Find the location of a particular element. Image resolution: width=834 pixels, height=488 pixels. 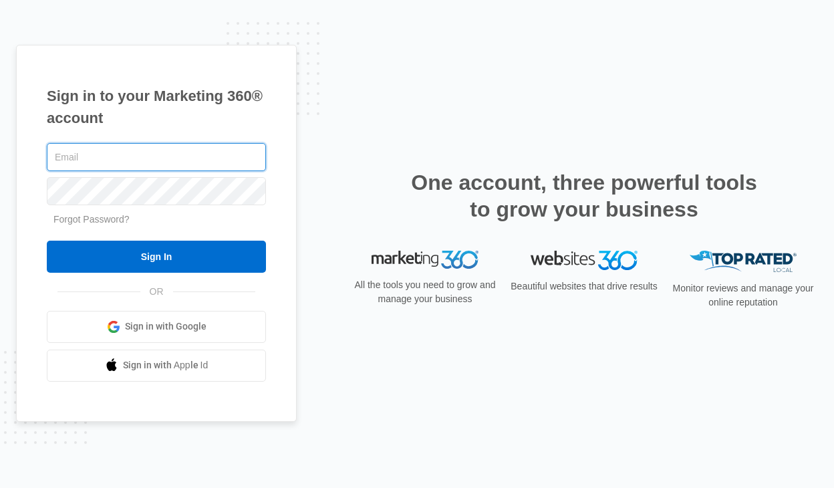

h1: Sign in to your Marketing 360® account is located at coordinates (156, 107).